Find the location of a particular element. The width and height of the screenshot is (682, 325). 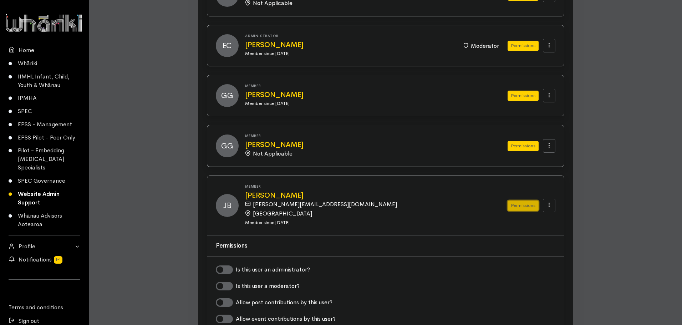

label: Allow post contributions by this user? is located at coordinates (284, 303).